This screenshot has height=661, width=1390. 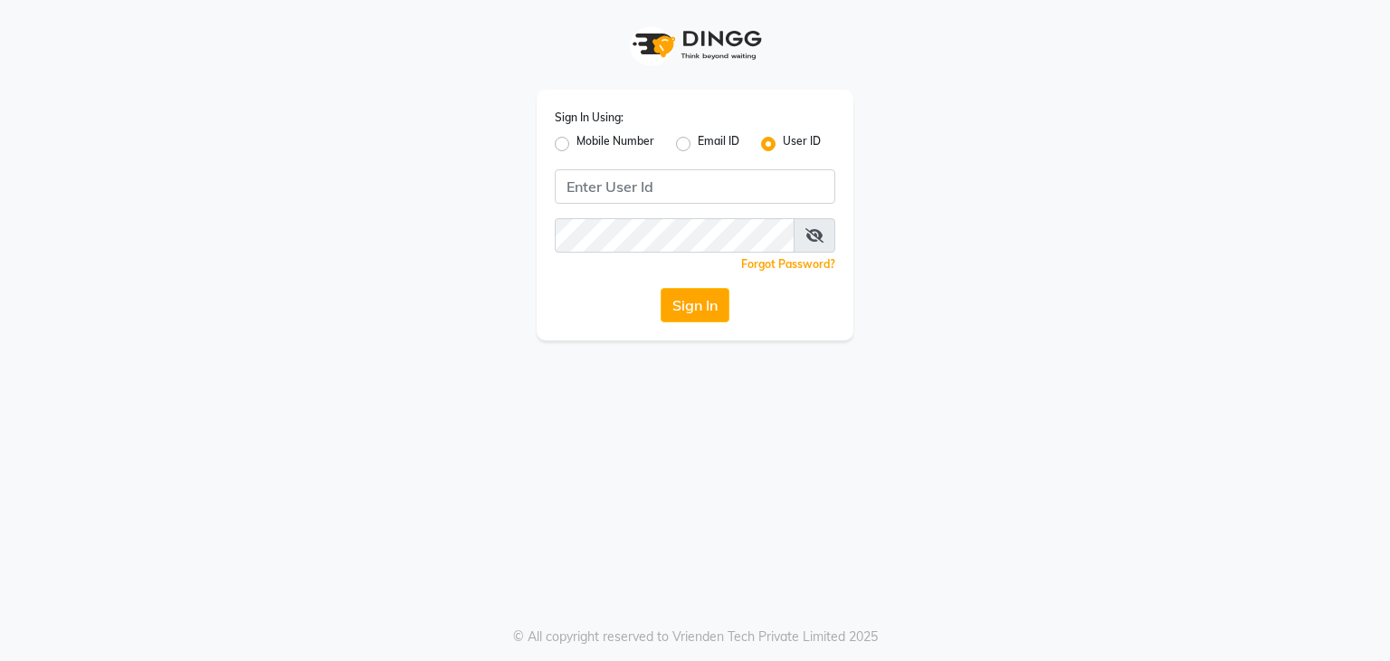 What do you see at coordinates (695, 44) in the screenshot?
I see `img: logo1.svg` at bounding box center [695, 44].